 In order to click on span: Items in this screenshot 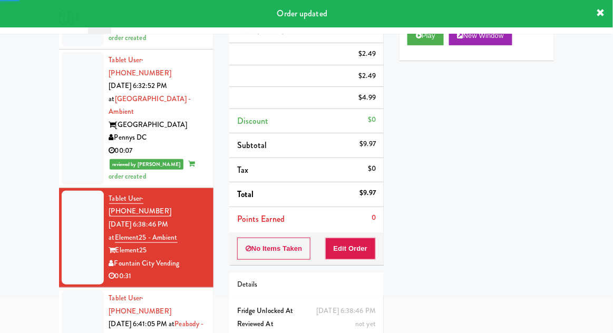, I will do `click(261, 31)`.